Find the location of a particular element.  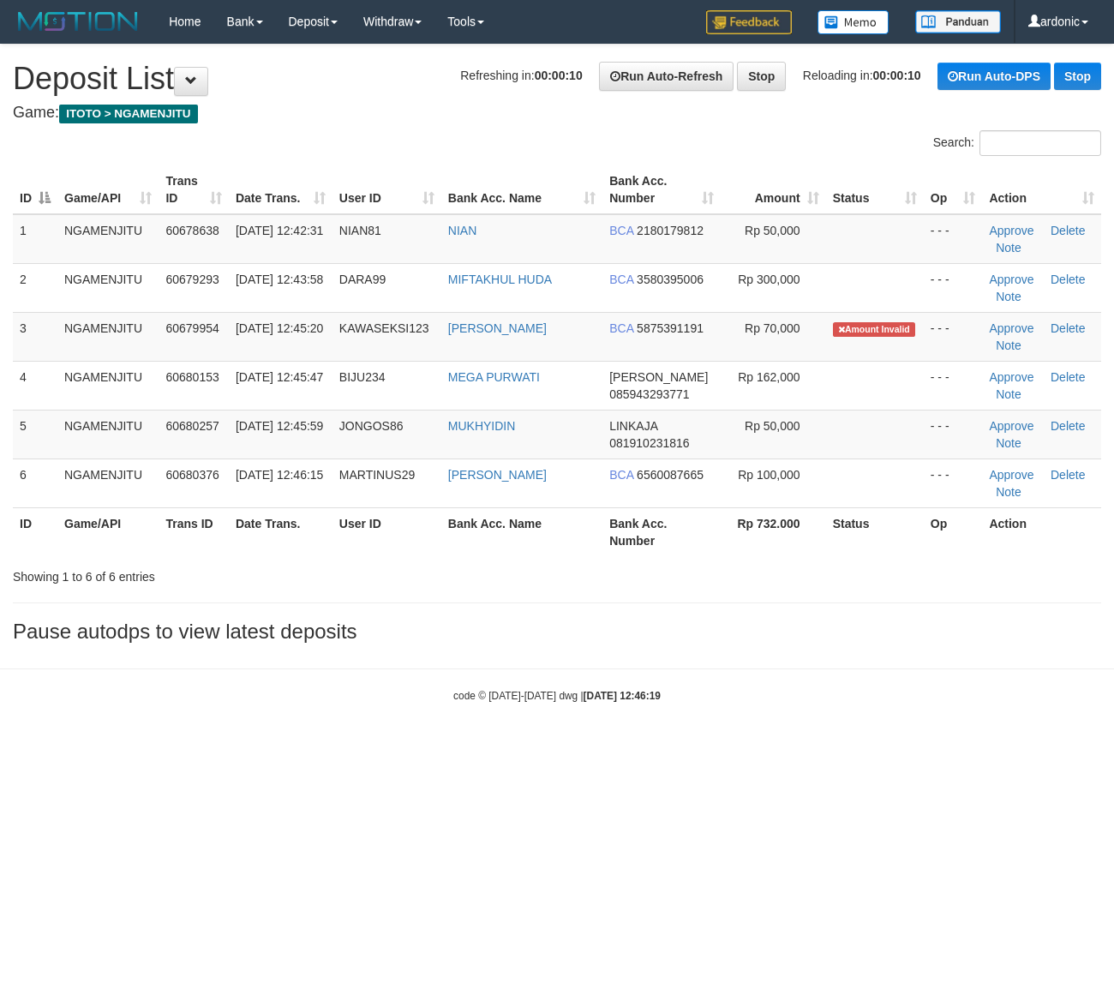

th: User ID is located at coordinates (387, 531).